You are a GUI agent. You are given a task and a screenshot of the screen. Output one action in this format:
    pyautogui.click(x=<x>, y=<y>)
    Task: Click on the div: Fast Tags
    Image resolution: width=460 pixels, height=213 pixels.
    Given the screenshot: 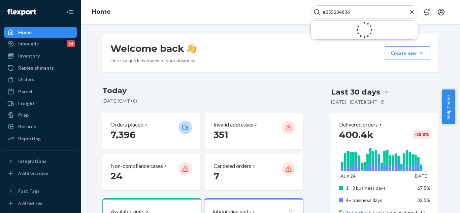 What is the action you would take?
    pyautogui.click(x=29, y=191)
    